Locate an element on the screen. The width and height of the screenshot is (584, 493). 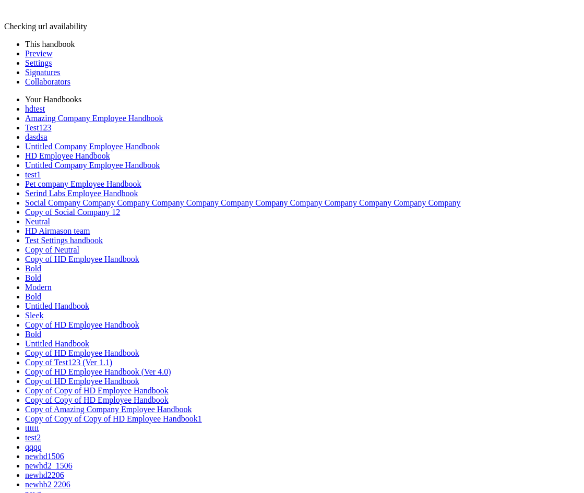
a: Copy of Neutral is located at coordinates (52, 250).